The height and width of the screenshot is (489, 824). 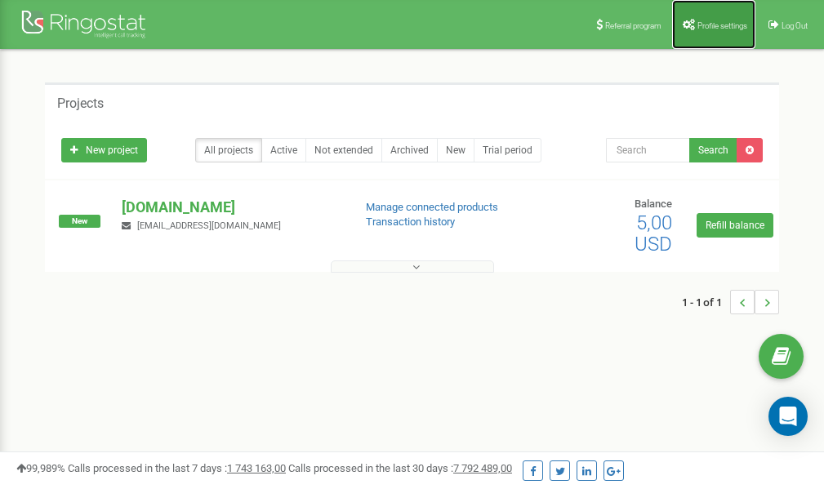 I want to click on h5: Projects, so click(x=80, y=104).